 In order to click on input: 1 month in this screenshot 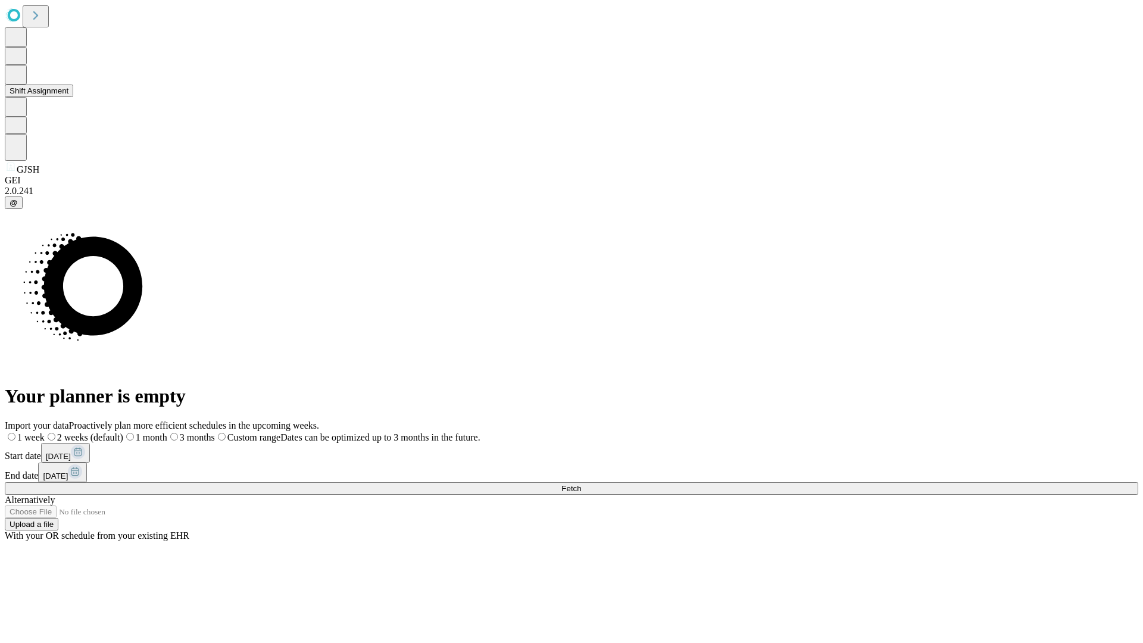, I will do `click(130, 436)`.